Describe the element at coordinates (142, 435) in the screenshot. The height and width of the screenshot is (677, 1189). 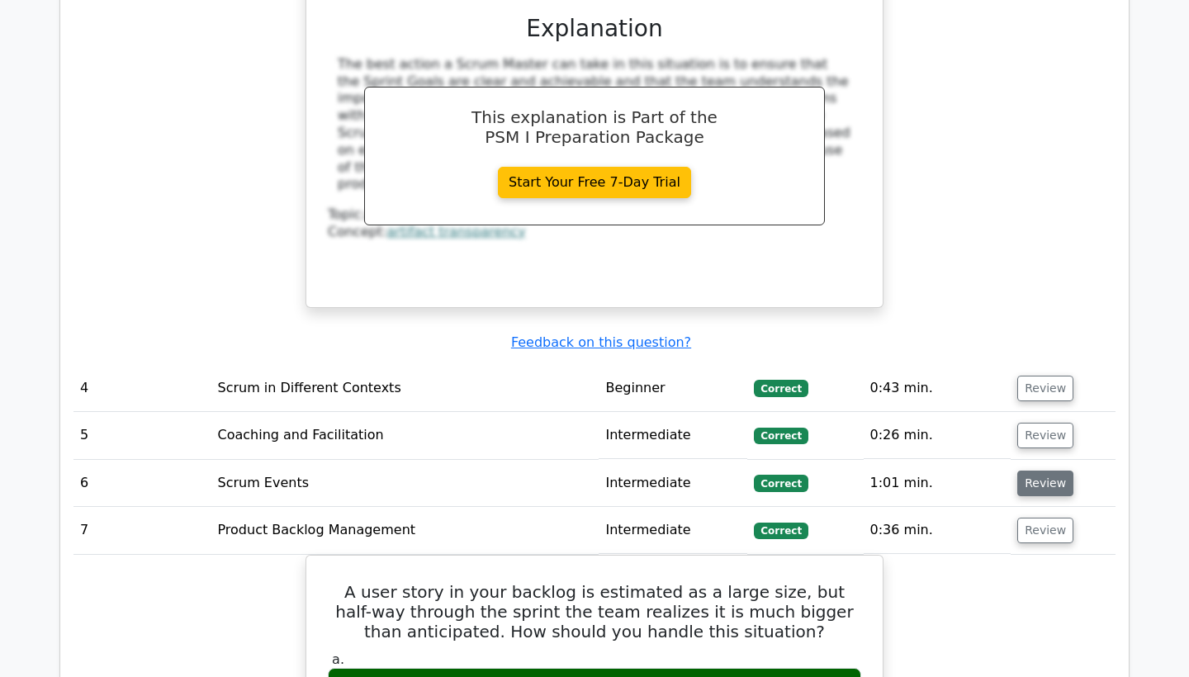
I see `td: 5` at that location.